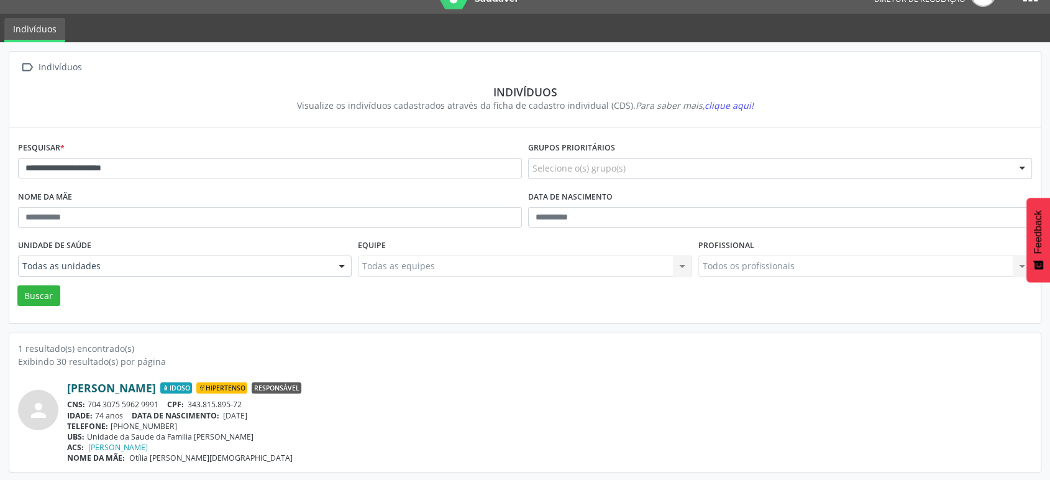 This screenshot has width=1050, height=480. What do you see at coordinates (175, 404) in the screenshot?
I see `span: CPF:` at bounding box center [175, 404].